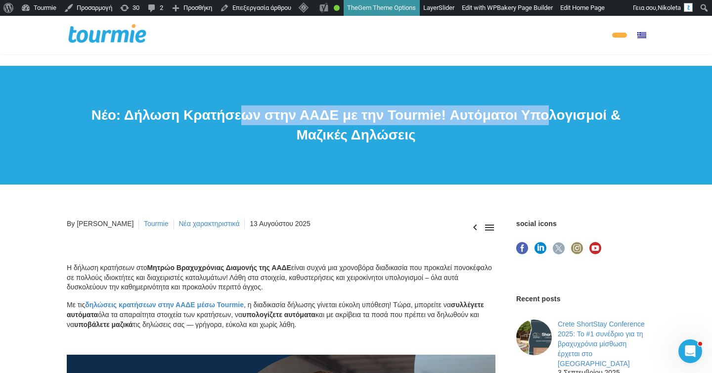 This screenshot has width=712, height=373. What do you see at coordinates (279, 315) in the screenshot?
I see `strong: υπολογίζετε αυτόματα` at bounding box center [279, 315].